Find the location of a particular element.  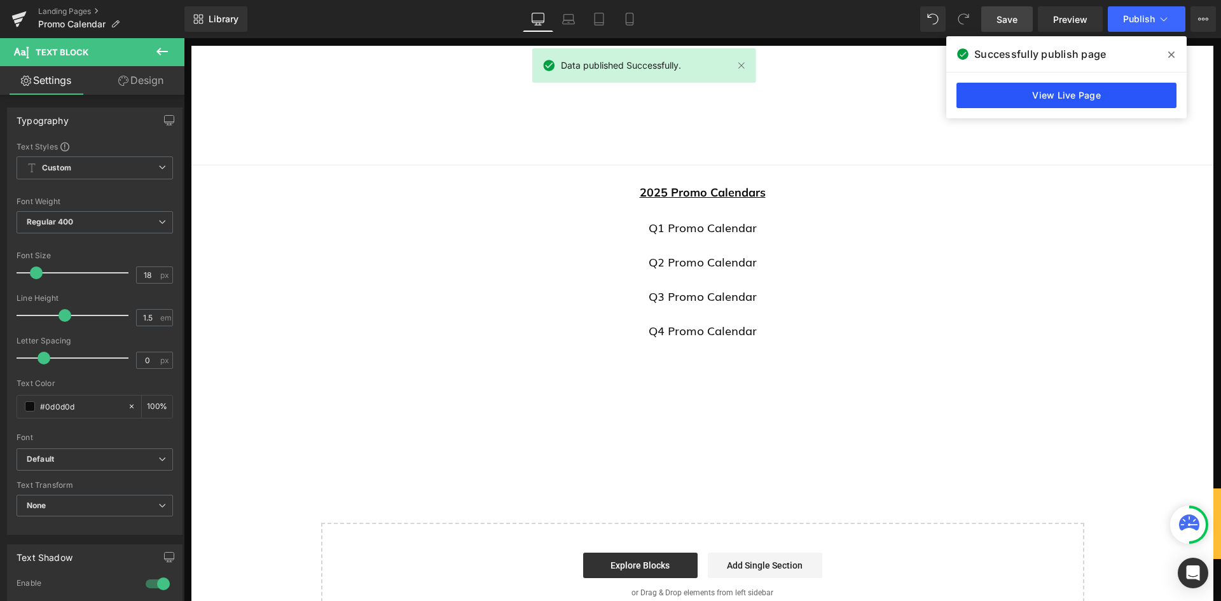

span: Save is located at coordinates (1007, 19).